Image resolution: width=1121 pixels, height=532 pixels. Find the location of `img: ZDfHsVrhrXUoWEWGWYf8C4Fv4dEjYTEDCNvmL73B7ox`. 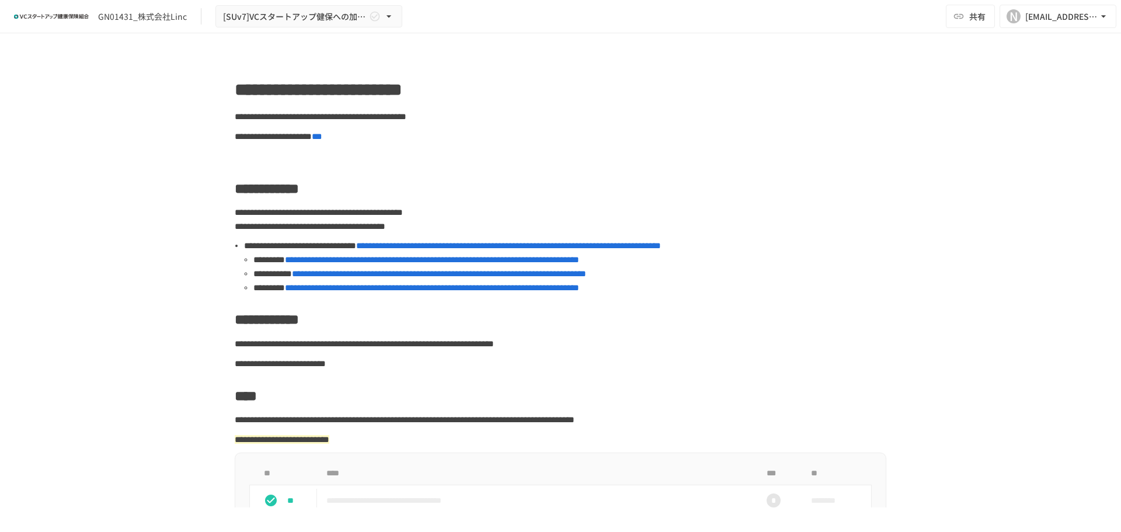

img: ZDfHsVrhrXUoWEWGWYf8C4Fv4dEjYTEDCNvmL73B7ox is located at coordinates (51, 16).